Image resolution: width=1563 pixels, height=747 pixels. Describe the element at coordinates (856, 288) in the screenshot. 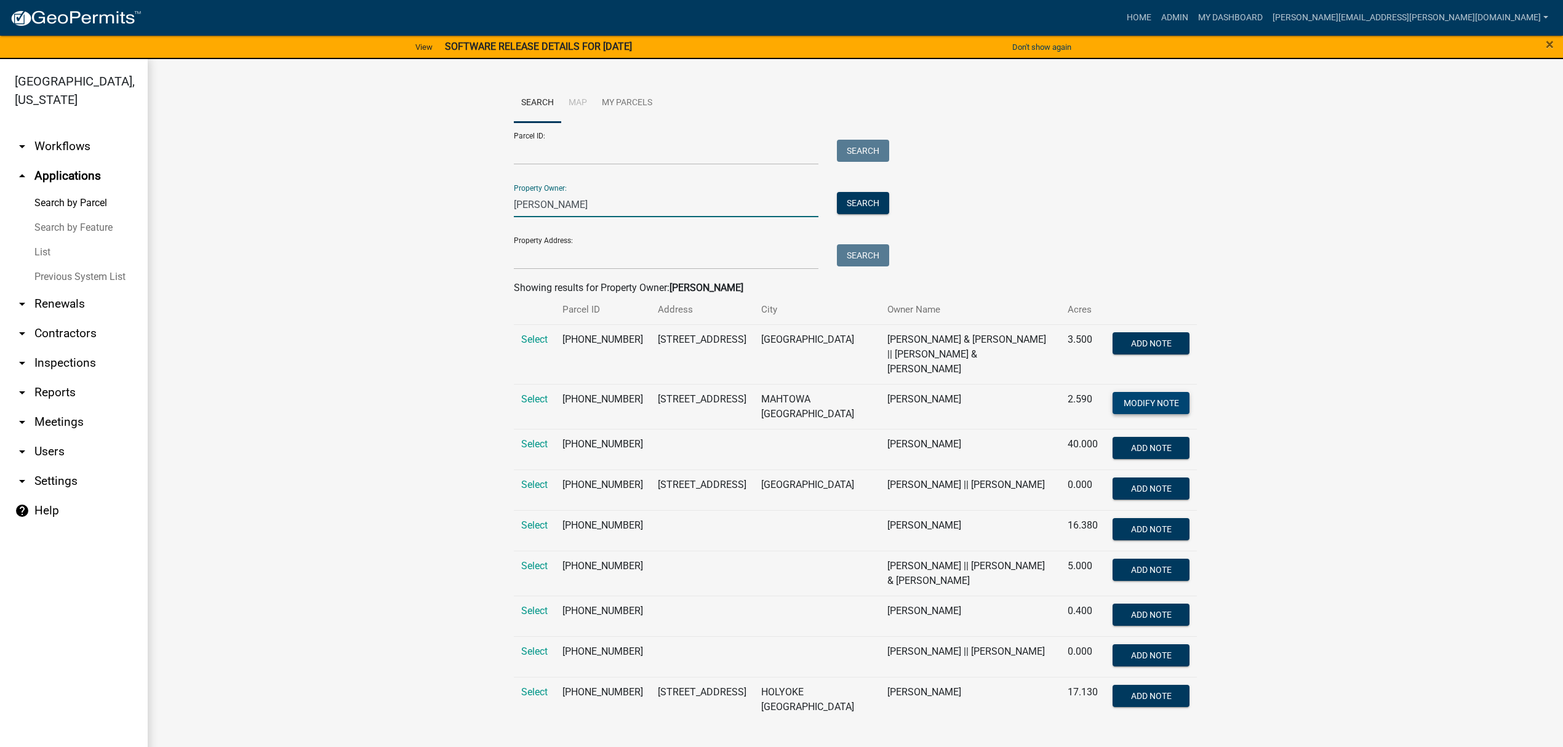

I see `div: Showing results for Property Owner:` at that location.